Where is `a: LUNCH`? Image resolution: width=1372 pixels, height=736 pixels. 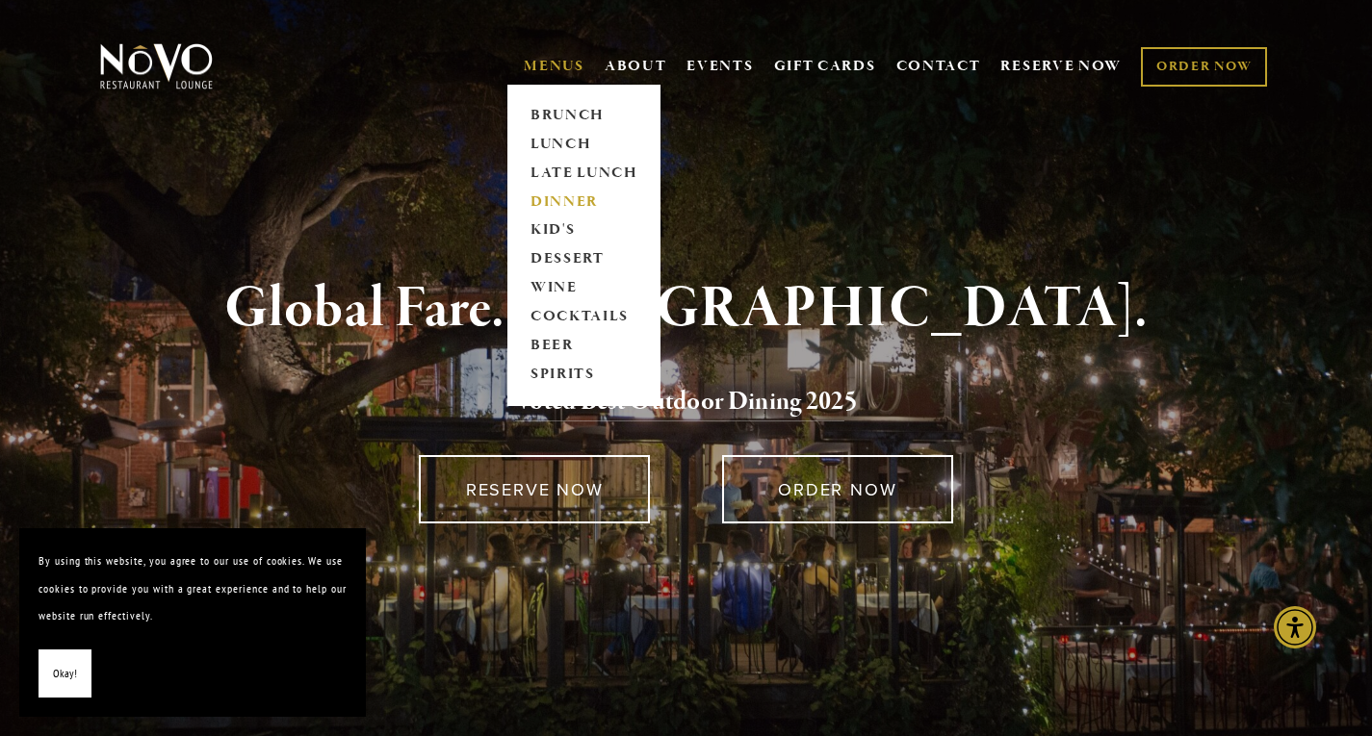 a: LUNCH is located at coordinates (583, 144).